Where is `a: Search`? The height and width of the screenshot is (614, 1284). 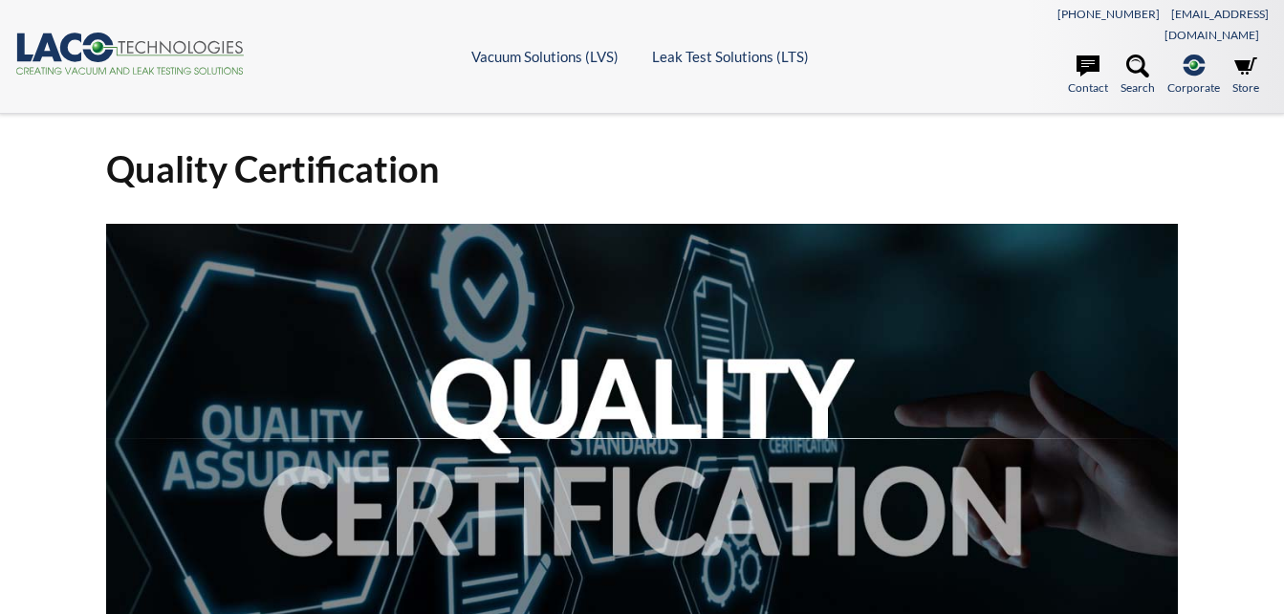
a: Search is located at coordinates (1138, 76).